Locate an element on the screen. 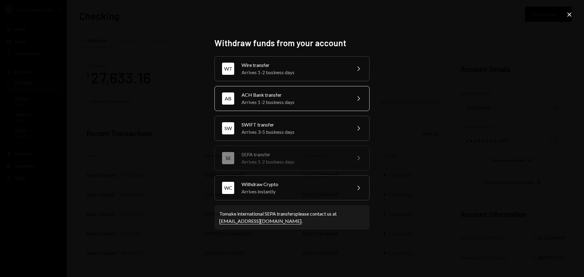  button: WTWire transferArrives 1-2 business days is located at coordinates (292, 69).